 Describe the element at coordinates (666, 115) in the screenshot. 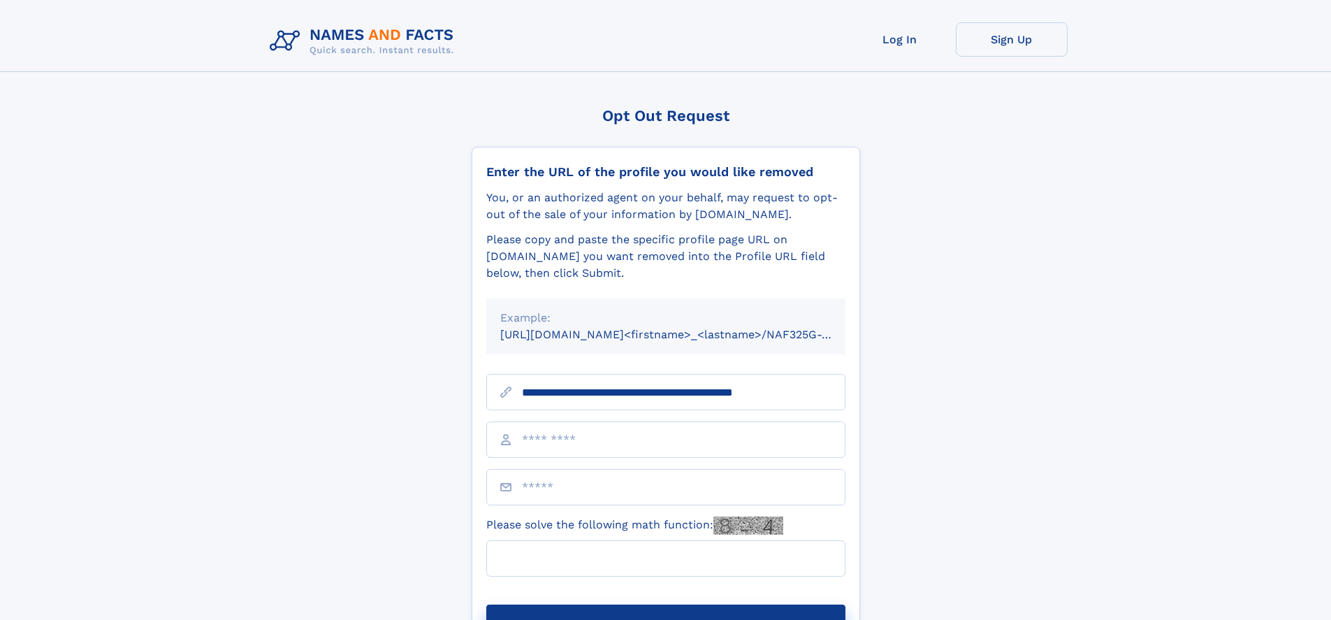

I see `div: Opt Out Request` at that location.